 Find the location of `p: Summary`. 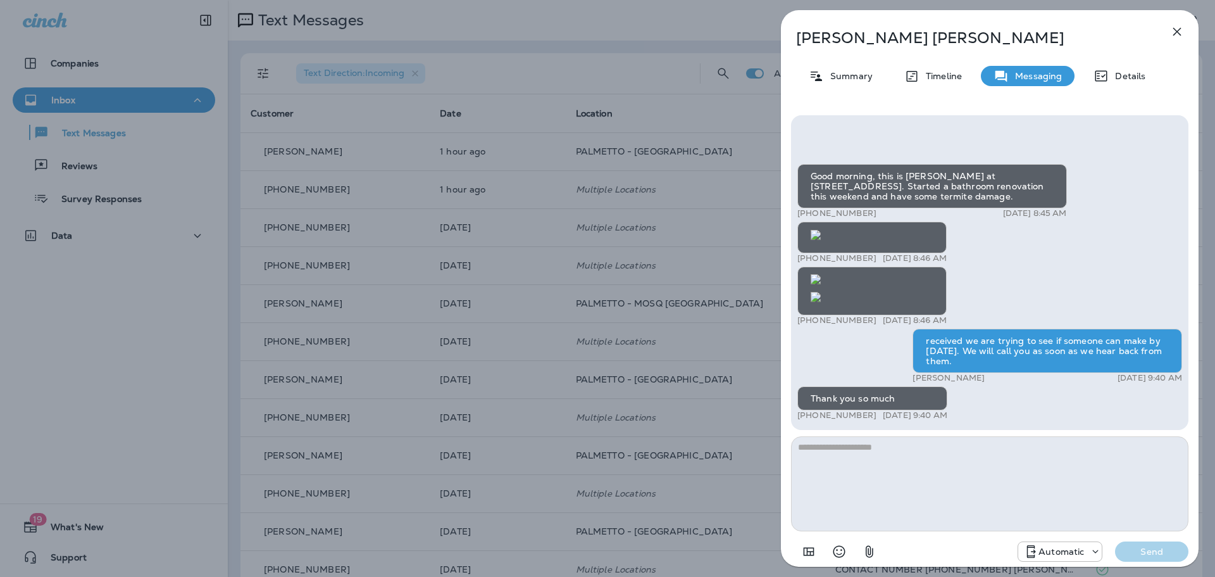

p: Summary is located at coordinates (848, 76).